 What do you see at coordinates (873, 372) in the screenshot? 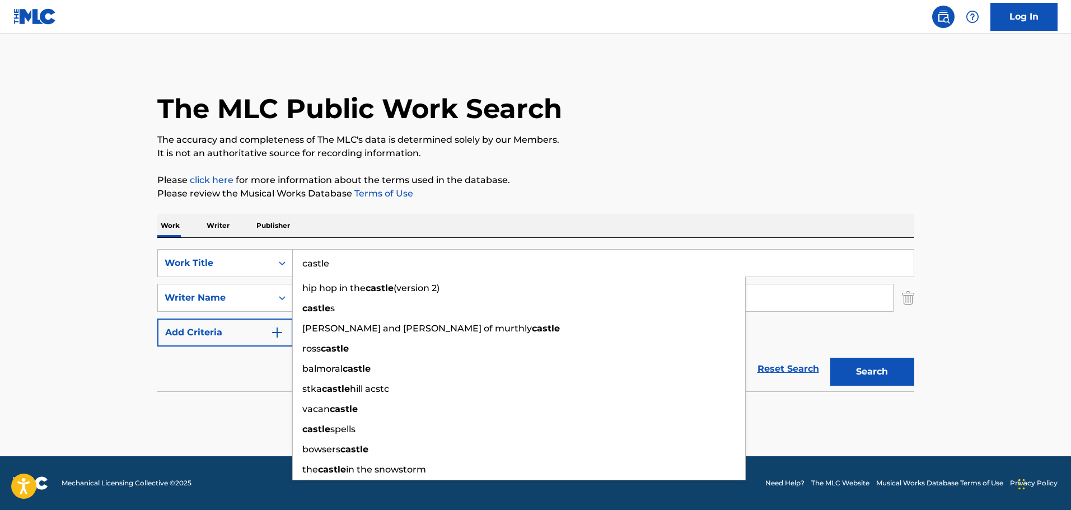
I see `button: Search` at bounding box center [873, 372].